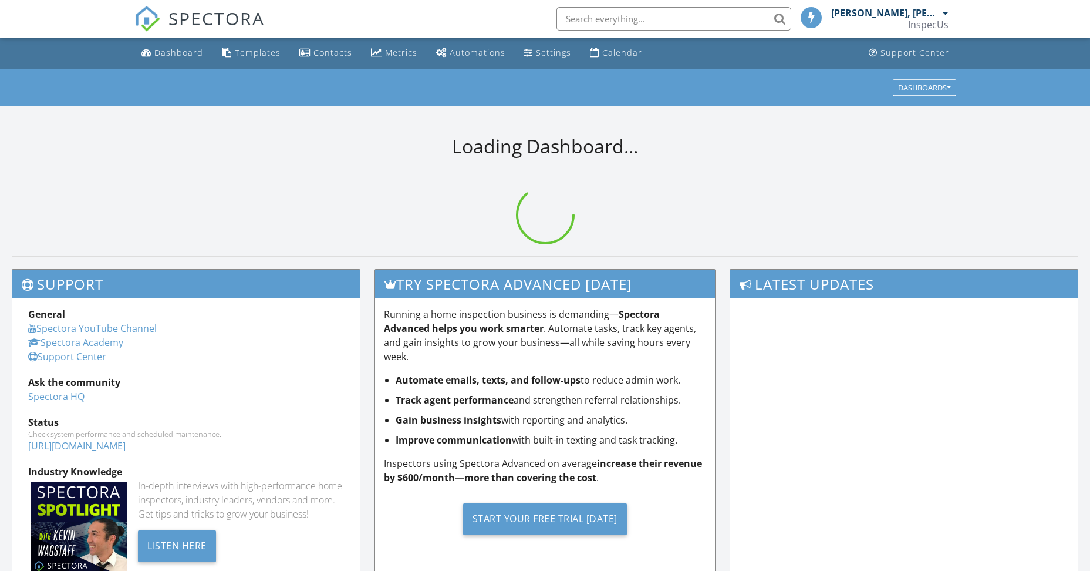 The height and width of the screenshot is (571, 1090). What do you see at coordinates (401, 52) in the screenshot?
I see `div: Metrics` at bounding box center [401, 52].